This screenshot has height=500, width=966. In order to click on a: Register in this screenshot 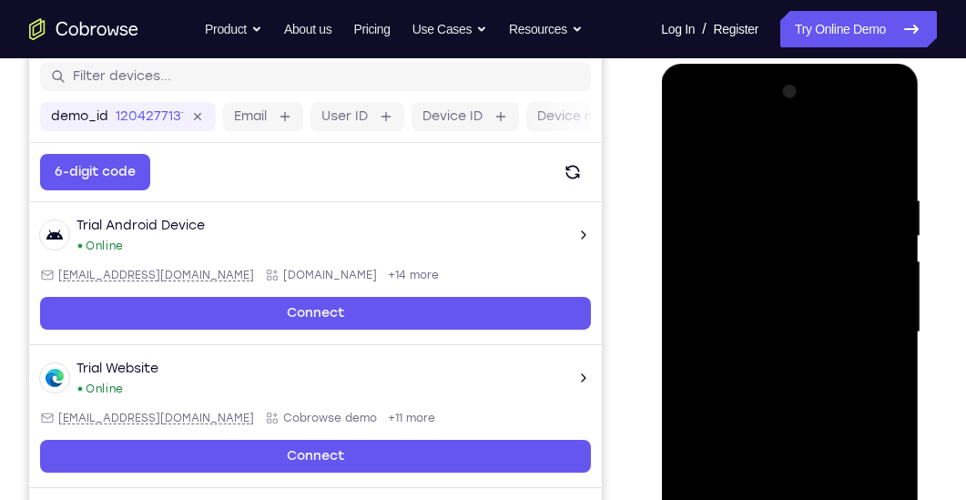, I will do `click(736, 29)`.